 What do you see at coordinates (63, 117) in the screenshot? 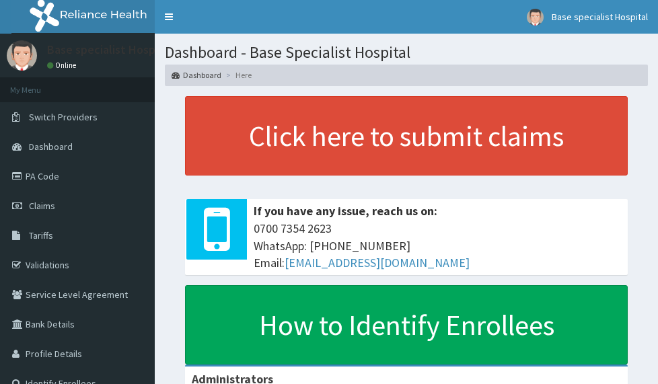
I see `span: Switch Providers` at bounding box center [63, 117].